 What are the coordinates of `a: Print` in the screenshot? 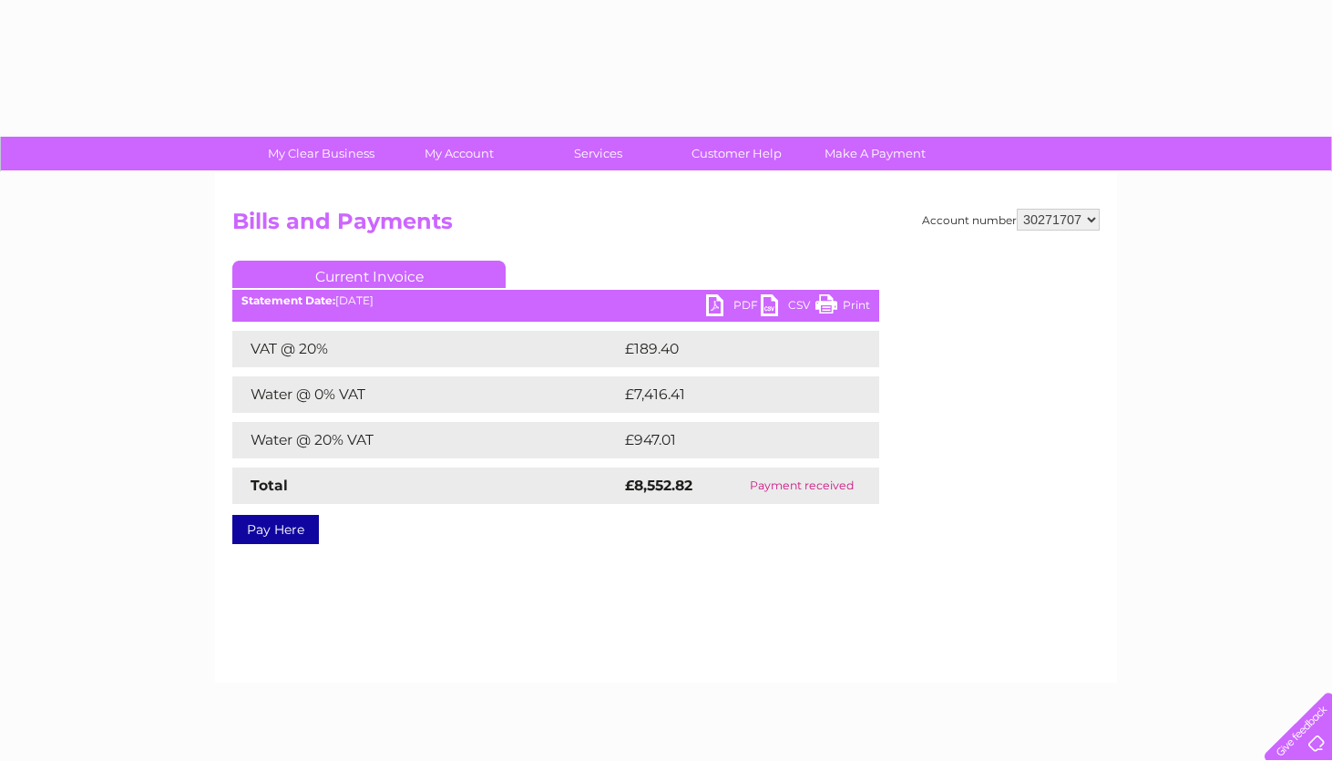 It's located at (843, 307).